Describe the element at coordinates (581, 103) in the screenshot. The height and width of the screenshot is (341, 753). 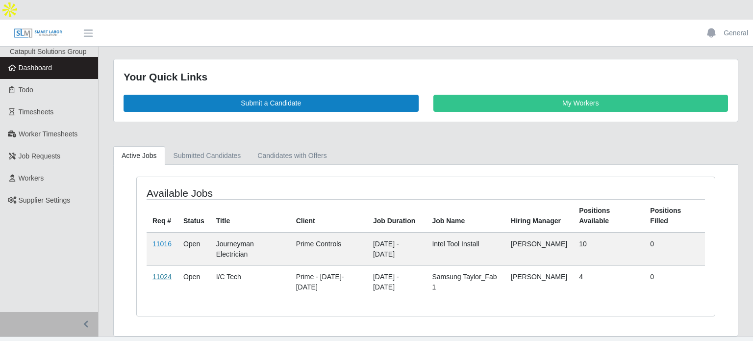
I see `a: My Workers` at that location.